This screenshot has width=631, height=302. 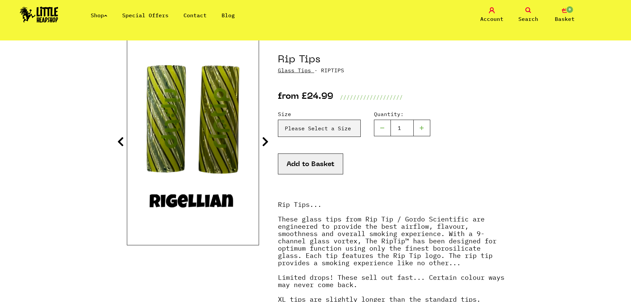 I want to click on p: from £24.99, so click(x=306, y=97).